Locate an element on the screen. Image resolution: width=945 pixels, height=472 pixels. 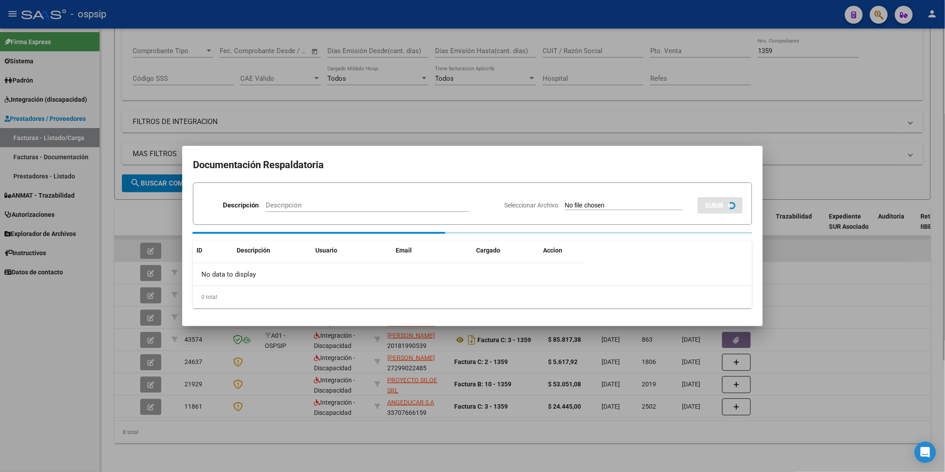
datatable-header-cell: Email is located at coordinates (432, 250).